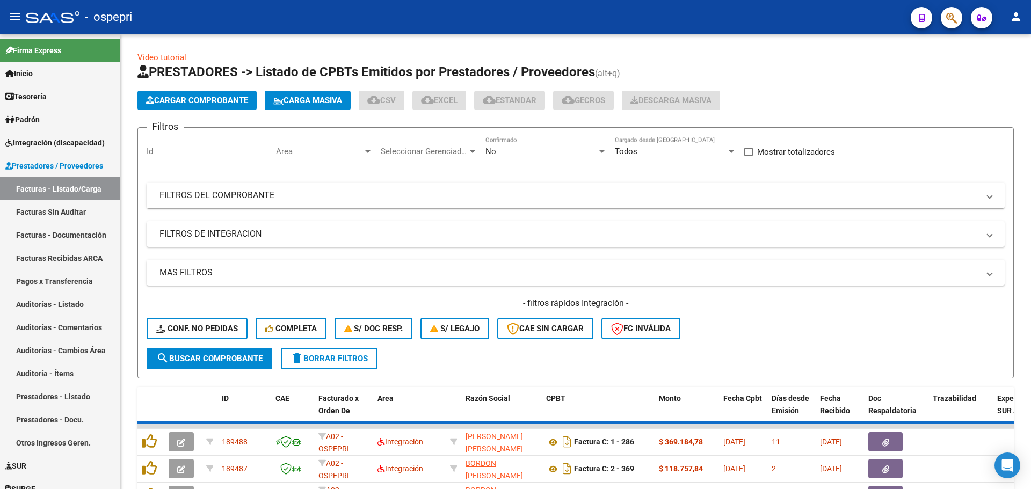 This screenshot has height=489, width=1031. I want to click on app-download-masive: Descarga masiva de comprobantes (adjuntos), so click(671, 100).